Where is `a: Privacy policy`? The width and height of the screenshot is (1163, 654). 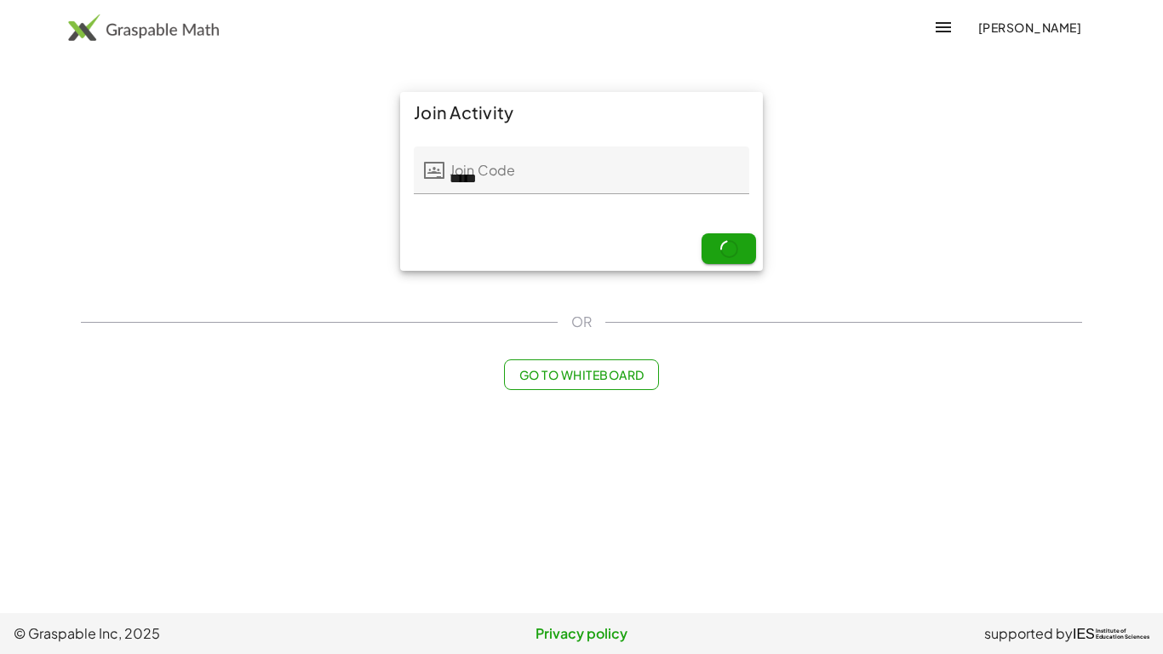 a: Privacy policy is located at coordinates (582, 634).